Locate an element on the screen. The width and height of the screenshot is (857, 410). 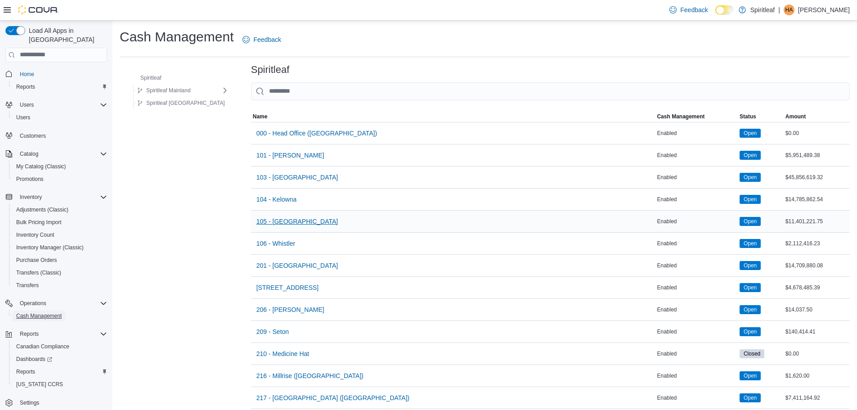
span: Inventory is located at coordinates (62, 197).